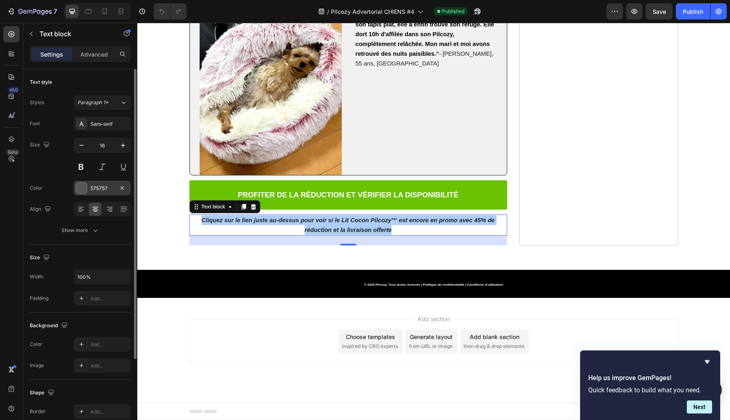 Image resolution: width=730 pixels, height=420 pixels. I want to click on div: 575757, so click(102, 189).